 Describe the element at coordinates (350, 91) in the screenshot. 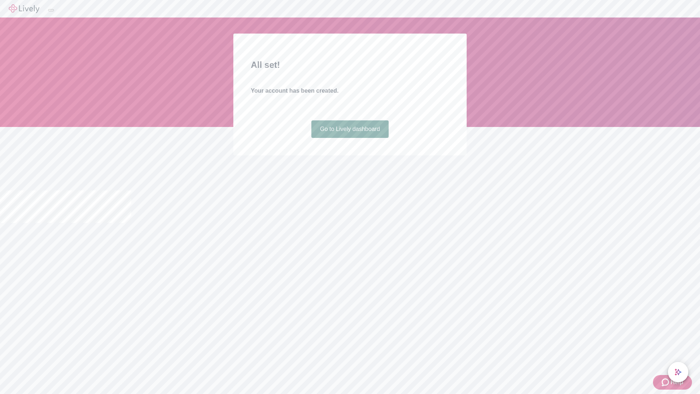

I see `h4: Your account has been created.` at that location.